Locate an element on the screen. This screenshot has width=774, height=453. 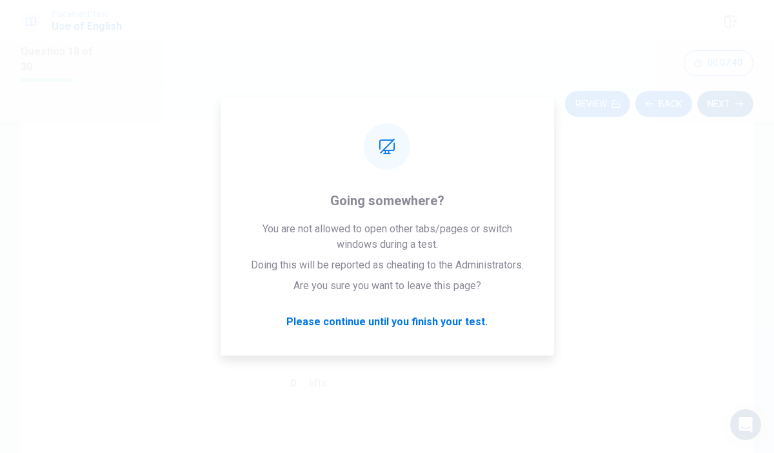
span: spends is located at coordinates (326, 255).